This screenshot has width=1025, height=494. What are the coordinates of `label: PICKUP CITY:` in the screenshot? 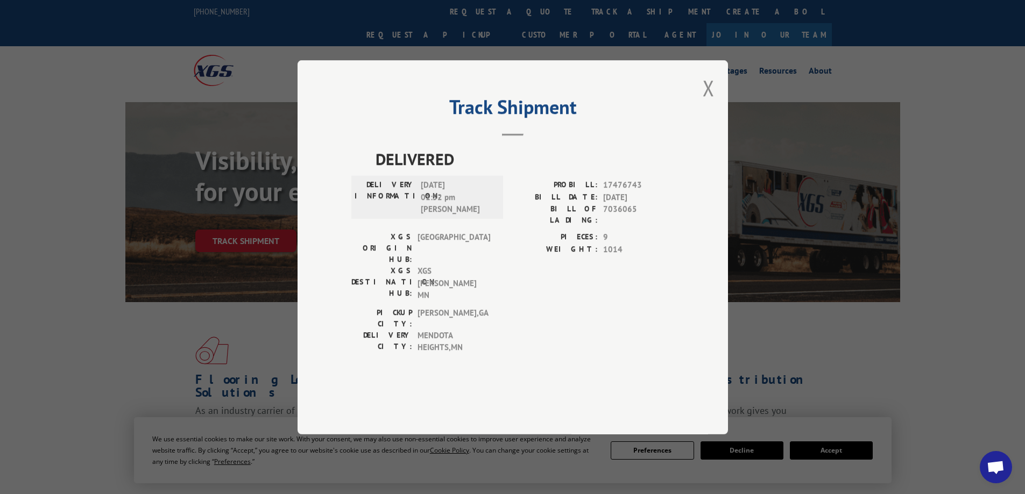 It's located at (381, 318).